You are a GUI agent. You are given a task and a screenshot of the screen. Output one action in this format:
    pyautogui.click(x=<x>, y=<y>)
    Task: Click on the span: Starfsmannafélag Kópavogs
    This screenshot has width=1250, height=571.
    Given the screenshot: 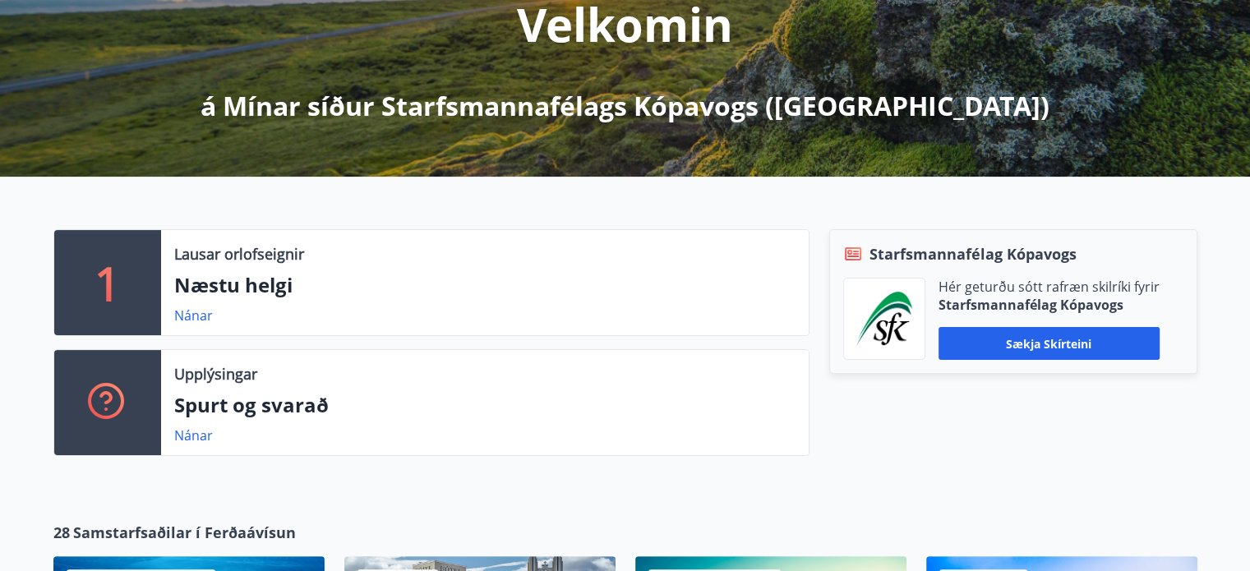 What is the action you would take?
    pyautogui.click(x=973, y=254)
    